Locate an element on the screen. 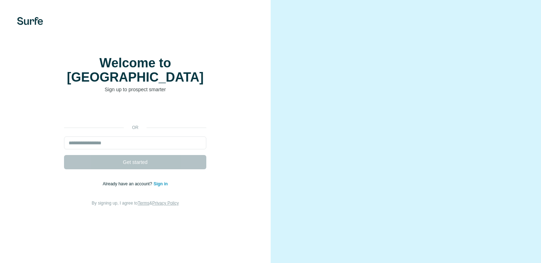 The height and width of the screenshot is (263, 541). p: Sign up to prospect smarter is located at coordinates (135, 89).